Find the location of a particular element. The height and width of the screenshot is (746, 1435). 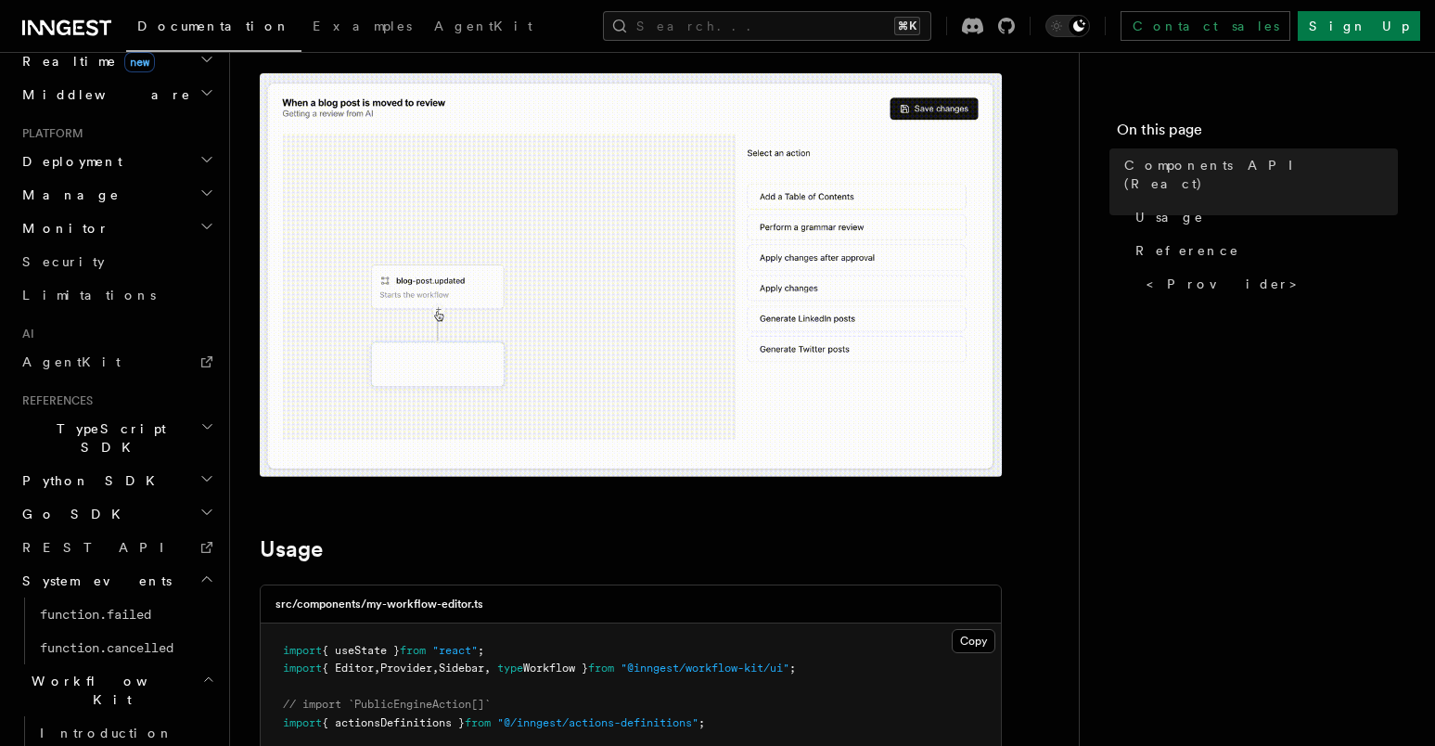

span: Go SDK is located at coordinates (73, 514).